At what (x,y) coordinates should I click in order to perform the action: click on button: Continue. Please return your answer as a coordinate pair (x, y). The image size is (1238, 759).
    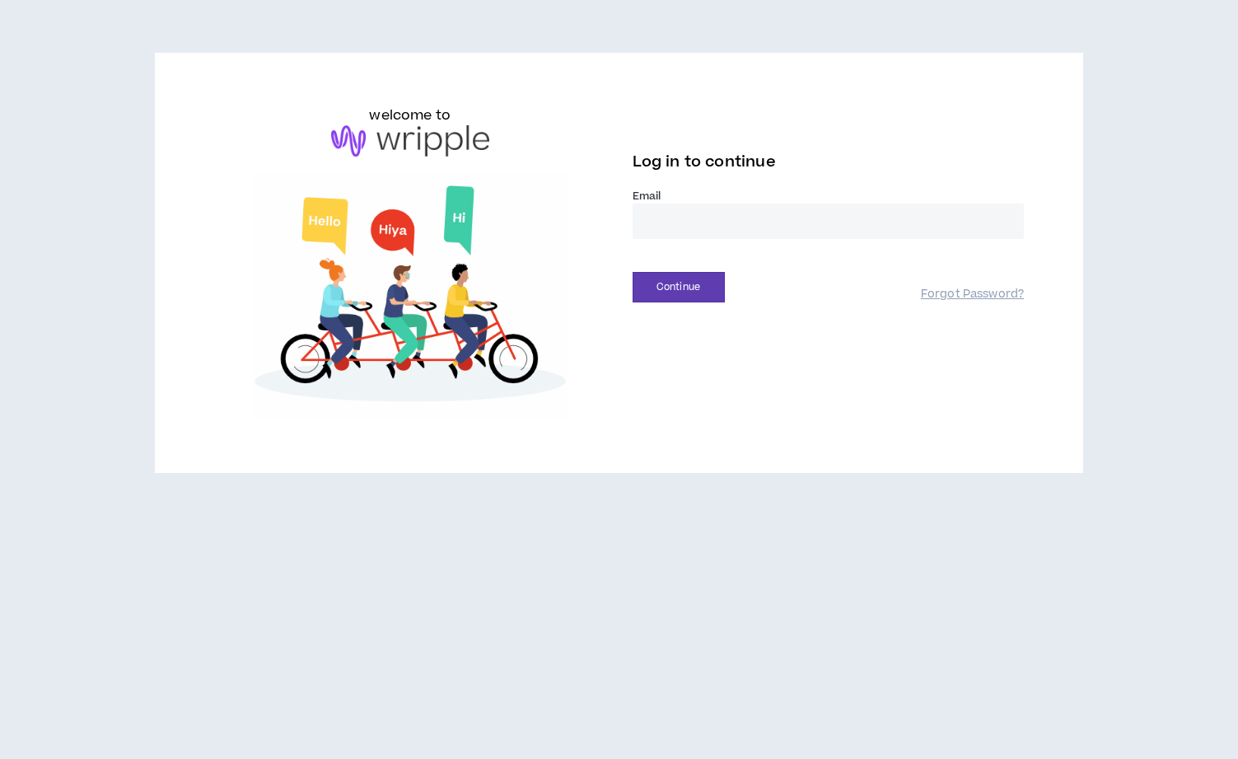
    Looking at the image, I should click on (679, 287).